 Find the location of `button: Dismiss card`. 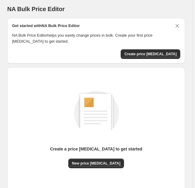

button: Dismiss card is located at coordinates (177, 26).